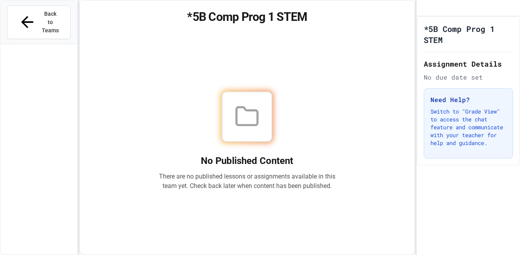 Image resolution: width=520 pixels, height=255 pixels. Describe the element at coordinates (468, 100) in the screenshot. I see `h3: Need Help?` at that location.